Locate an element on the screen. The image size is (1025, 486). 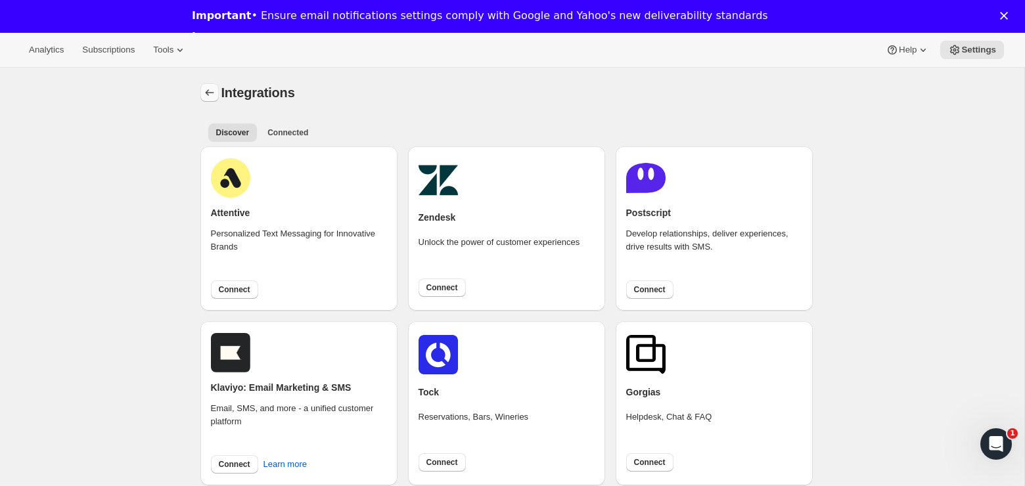
b: Important is located at coordinates (222, 15).